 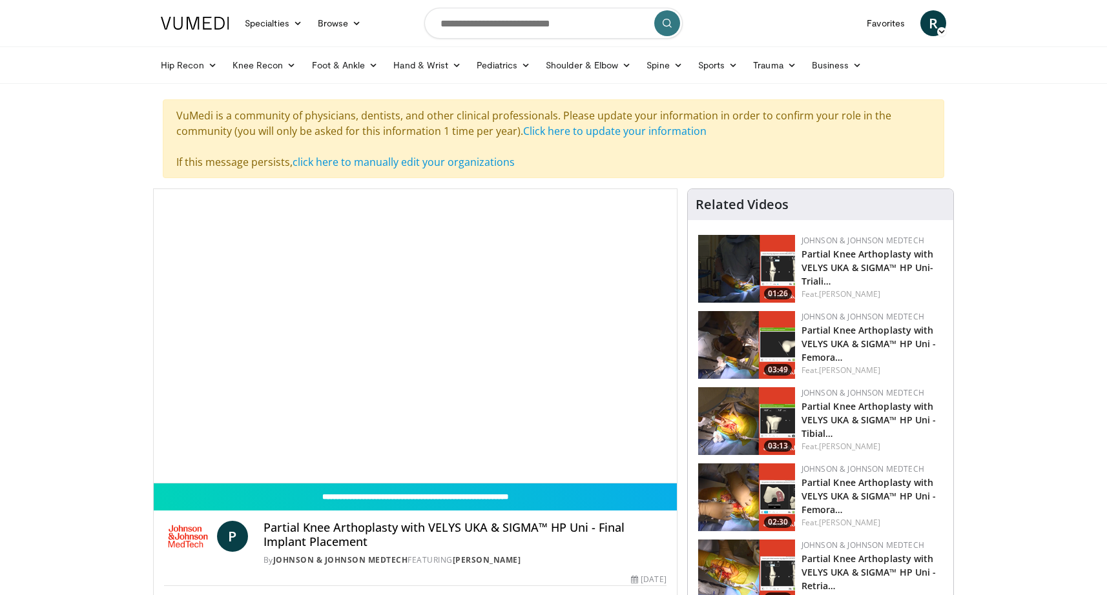 I want to click on span: 02:30, so click(x=778, y=522).